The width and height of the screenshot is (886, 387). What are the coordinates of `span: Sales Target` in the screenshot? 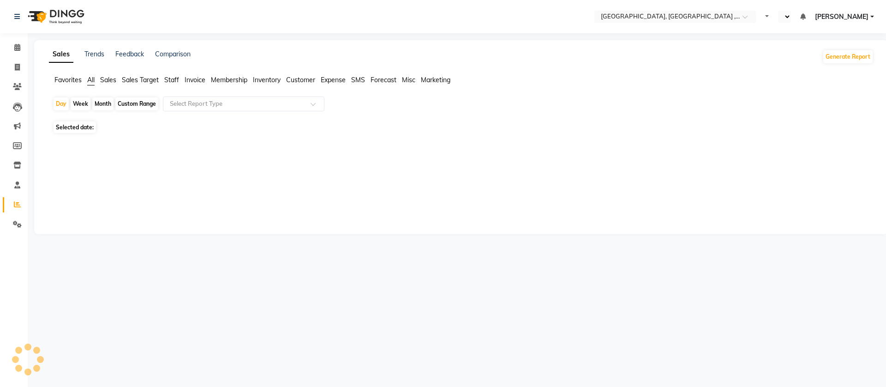 It's located at (140, 80).